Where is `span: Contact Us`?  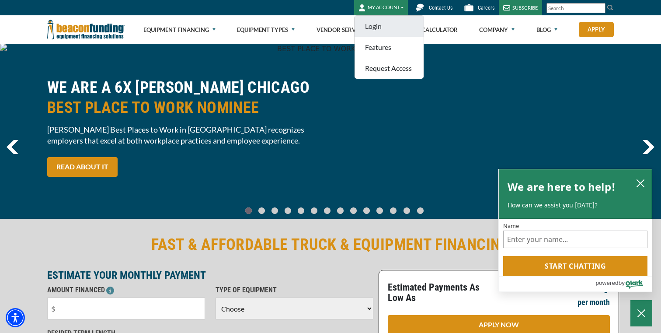 span: Contact Us is located at coordinates (441, 8).